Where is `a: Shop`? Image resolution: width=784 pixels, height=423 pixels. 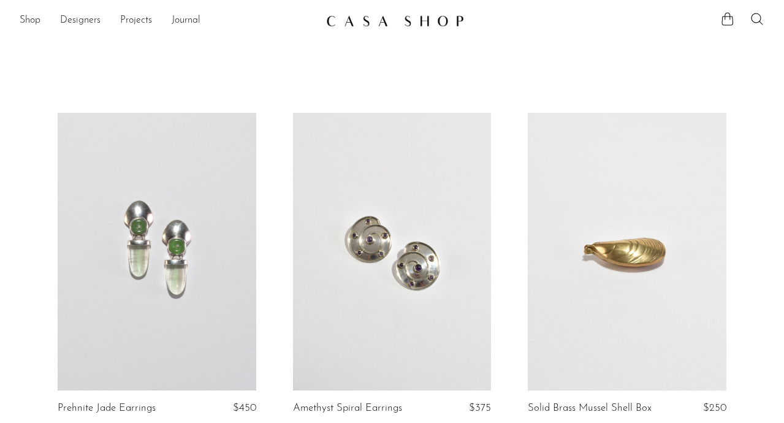 a: Shop is located at coordinates (30, 21).